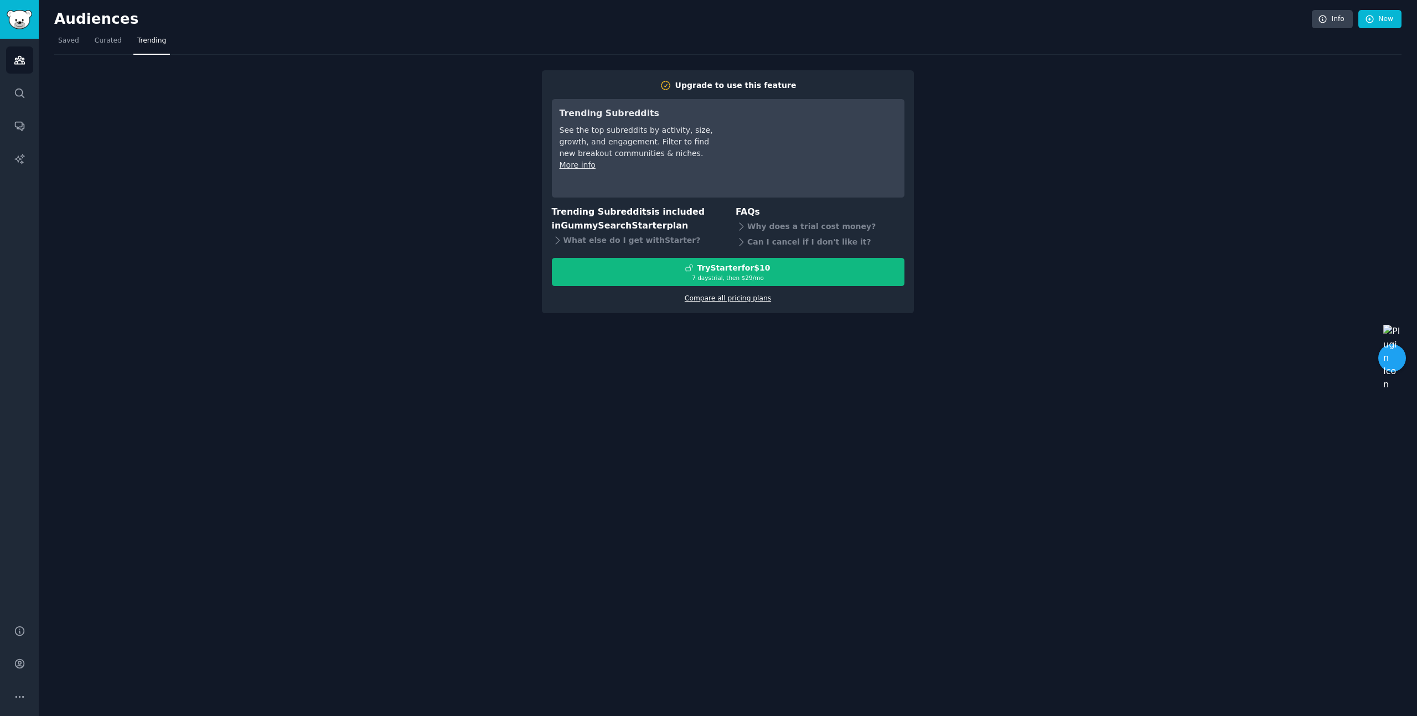  What do you see at coordinates (728, 272) in the screenshot?
I see `button: TryStarterfor$107 daystrial, then $29/mo` at bounding box center [728, 272].